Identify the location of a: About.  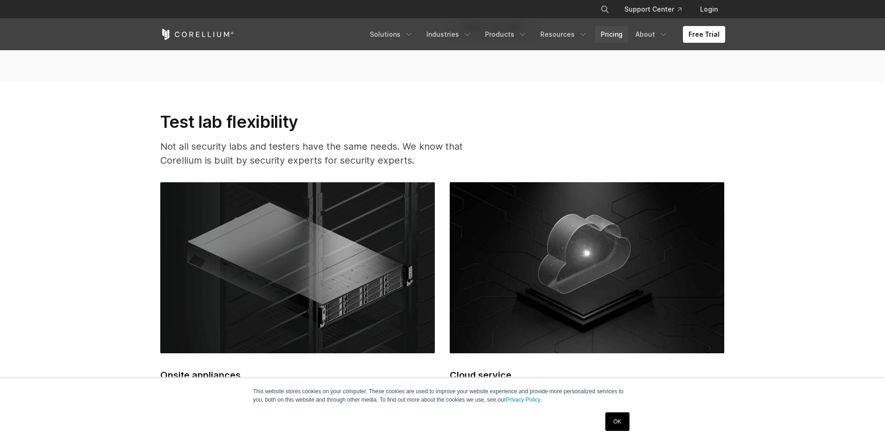
(652, 34).